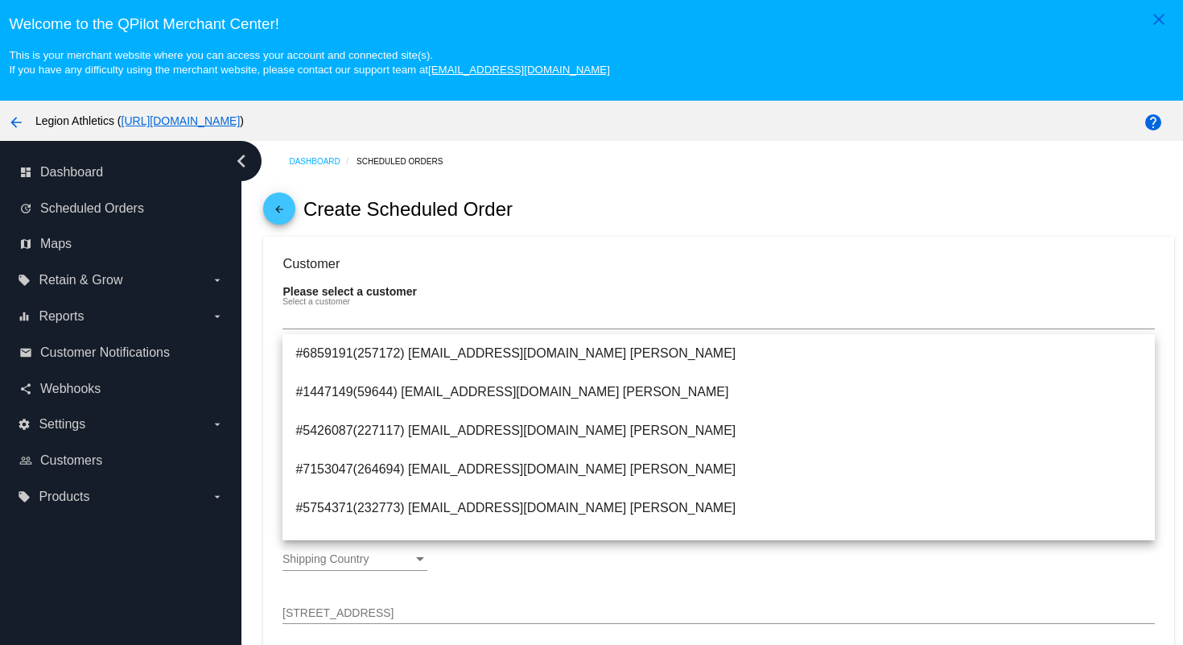 The height and width of the screenshot is (645, 1183). I want to click on h3: Customer, so click(718, 263).